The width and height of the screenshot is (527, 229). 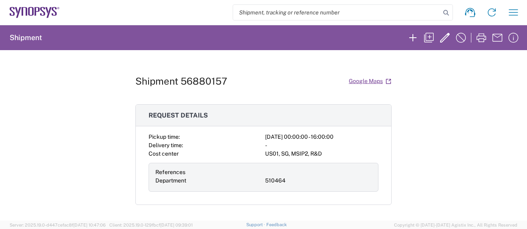 I want to click on input: Shipment, tracking or reference number, so click(x=337, y=12).